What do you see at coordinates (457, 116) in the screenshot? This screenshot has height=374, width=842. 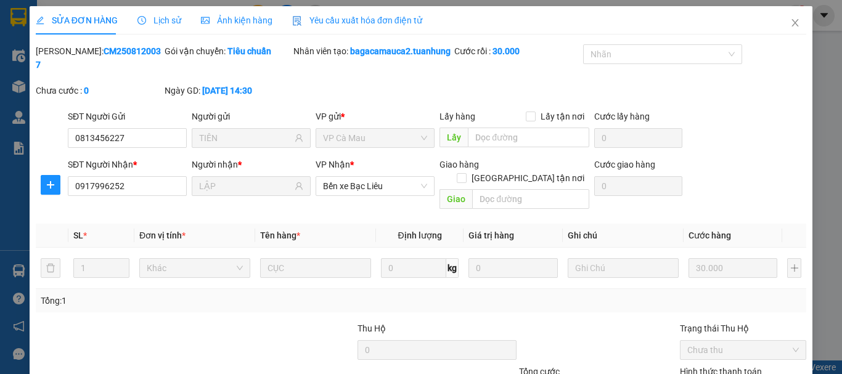 I see `span: Lấy hàng` at bounding box center [457, 116].